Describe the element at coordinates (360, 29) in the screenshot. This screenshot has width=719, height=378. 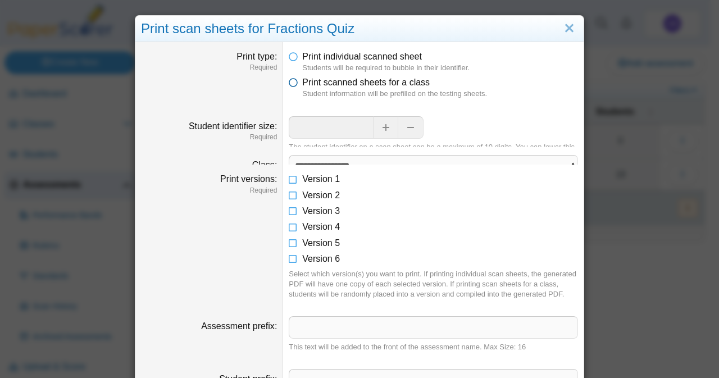
I see `div: Print scan sheets for Fractions Quiz` at that location.